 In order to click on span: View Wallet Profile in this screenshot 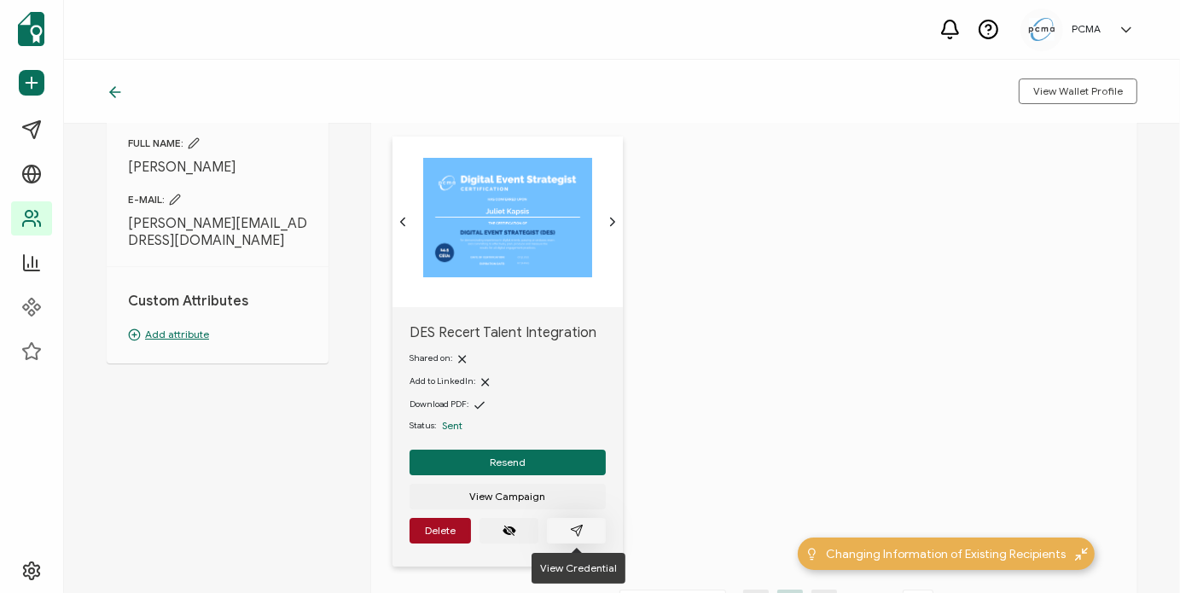, I will do `click(1077, 91)`.